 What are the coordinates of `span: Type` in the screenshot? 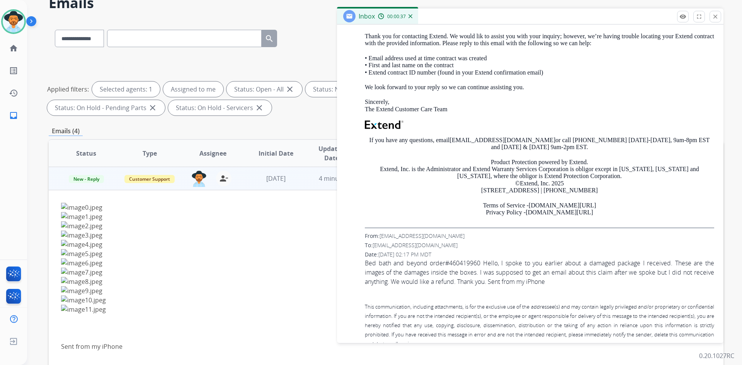 It's located at (150, 153).